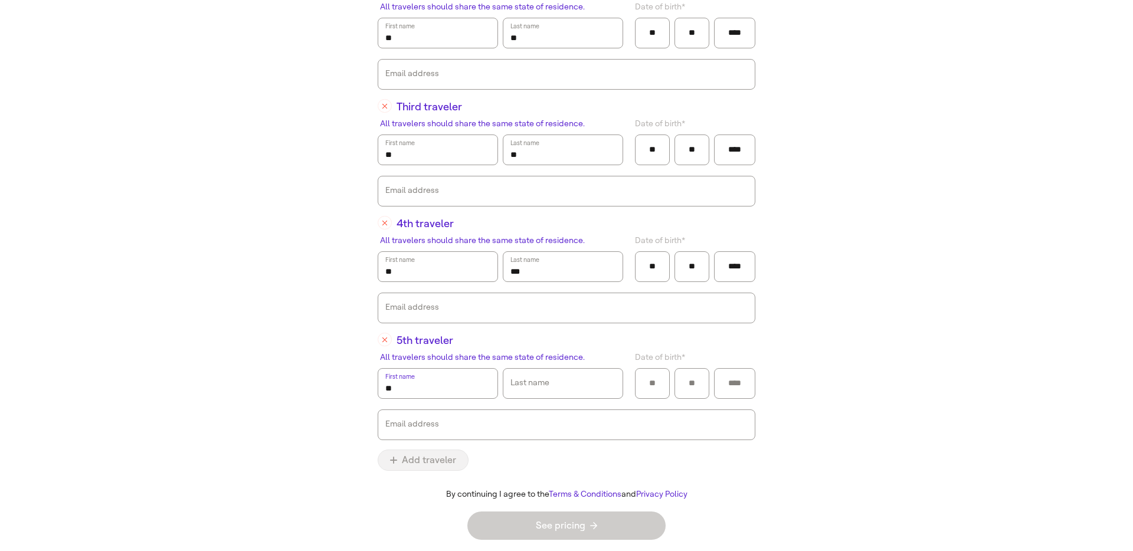 This screenshot has width=1133, height=551. I want to click on button: 5th travelerAll travelers should share the same state of residence., so click(385, 340).